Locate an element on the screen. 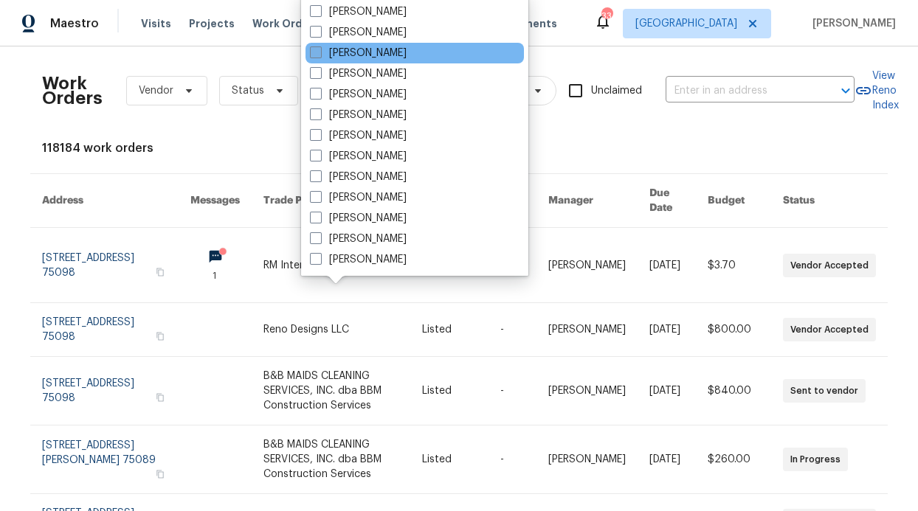 Image resolution: width=918 pixels, height=511 pixels. span: Visits is located at coordinates (156, 24).